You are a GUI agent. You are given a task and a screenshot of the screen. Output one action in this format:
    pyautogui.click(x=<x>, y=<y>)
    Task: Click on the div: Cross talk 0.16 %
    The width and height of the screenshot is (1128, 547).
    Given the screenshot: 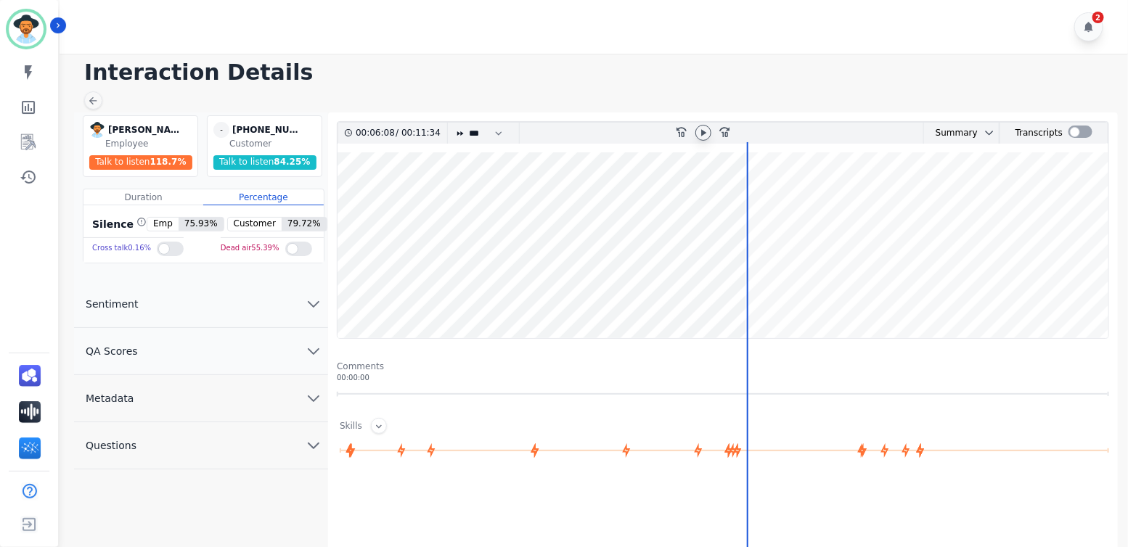 What is the action you would take?
    pyautogui.click(x=121, y=248)
    